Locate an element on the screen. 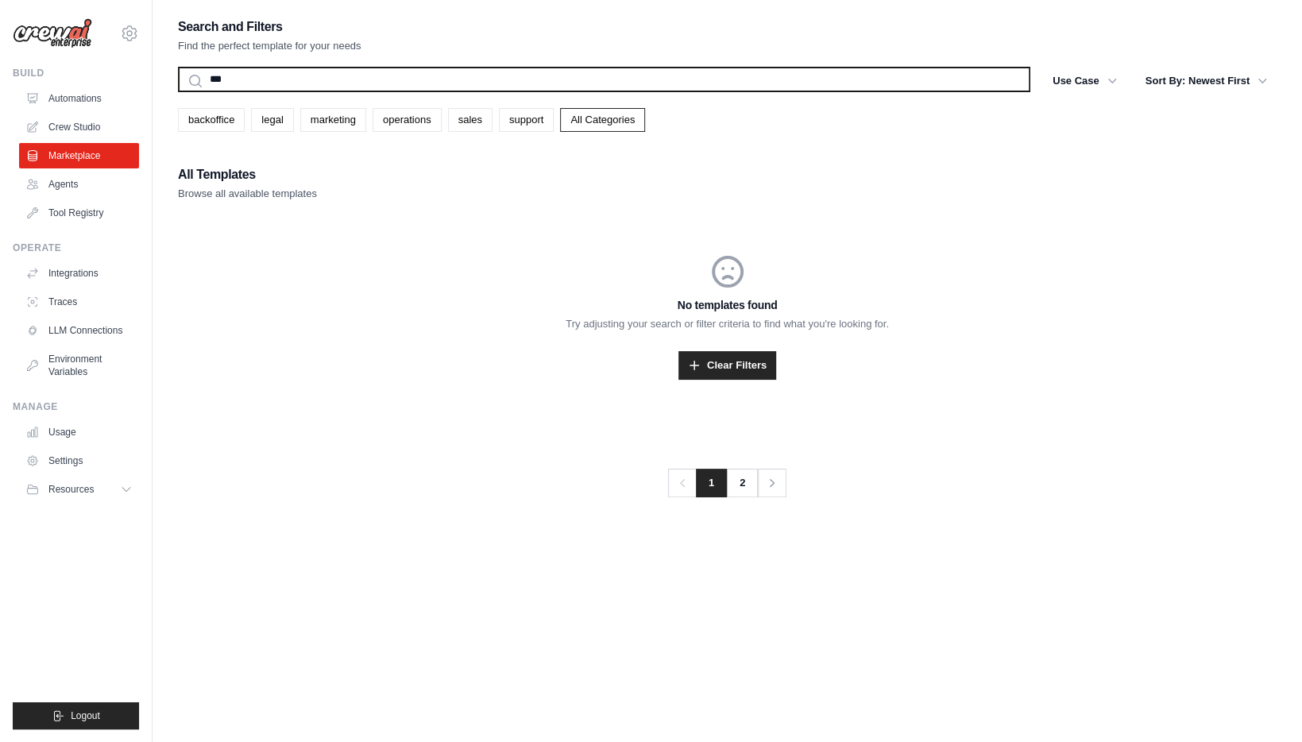 The height and width of the screenshot is (742, 1302). p: Browse all available templates is located at coordinates (247, 194).